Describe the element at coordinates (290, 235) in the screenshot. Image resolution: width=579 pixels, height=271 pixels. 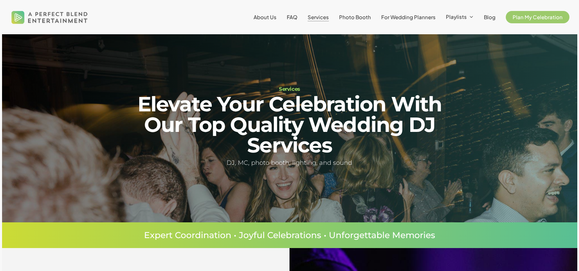
I see `p: Expert Coordination • Joyful Celebrations • Unforgettable Memories` at that location.